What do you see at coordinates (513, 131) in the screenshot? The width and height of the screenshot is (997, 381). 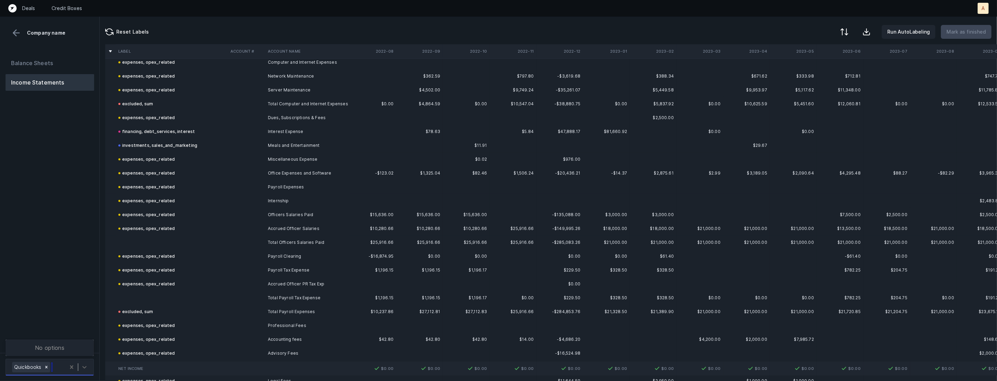 I see `td: $5.84` at bounding box center [513, 131].